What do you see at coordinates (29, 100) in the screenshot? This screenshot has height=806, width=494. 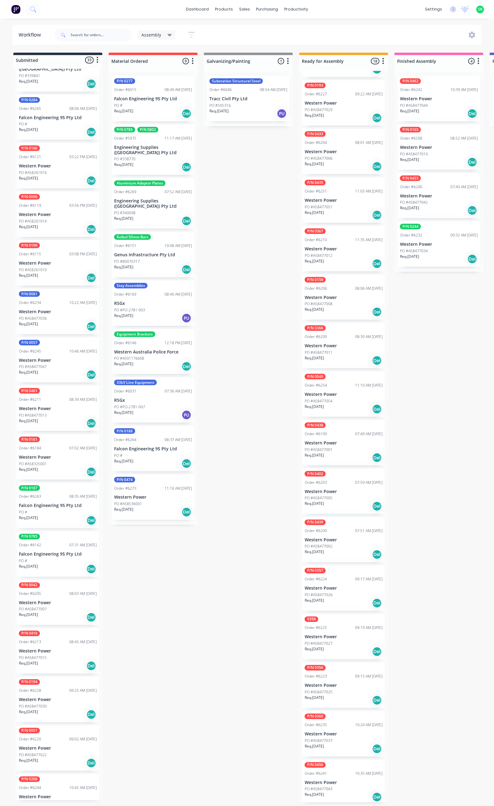 I see `div: P/N 0284` at bounding box center [29, 100].